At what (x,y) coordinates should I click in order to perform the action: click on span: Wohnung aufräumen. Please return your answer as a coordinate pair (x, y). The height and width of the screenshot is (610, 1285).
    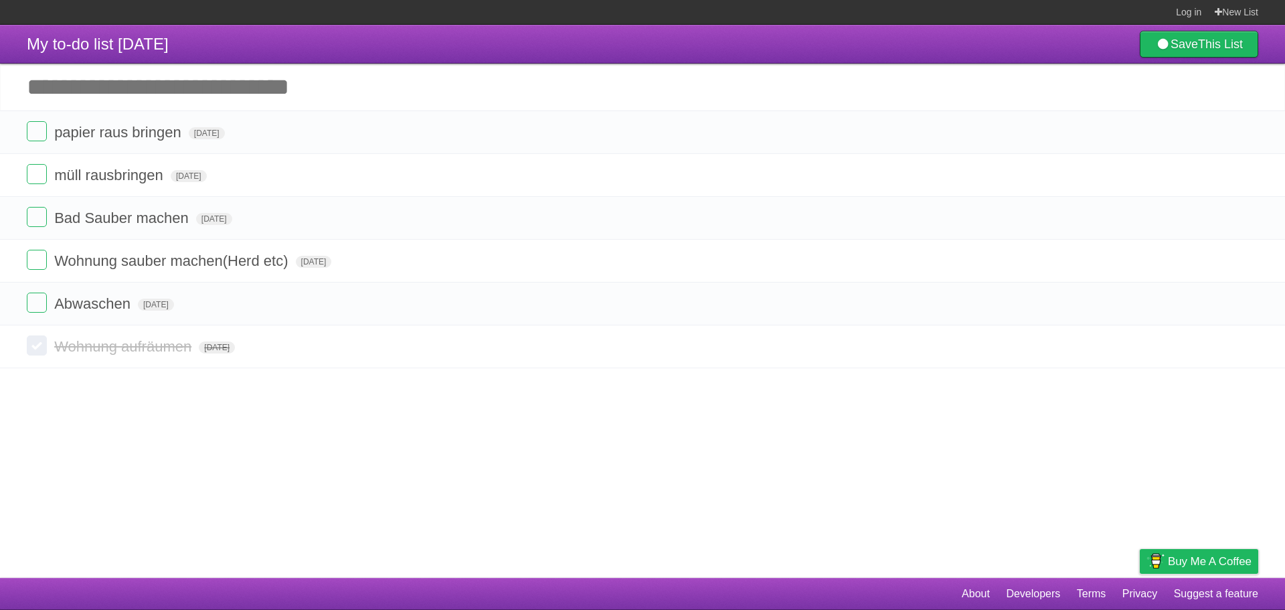
    Looking at the image, I should click on (125, 346).